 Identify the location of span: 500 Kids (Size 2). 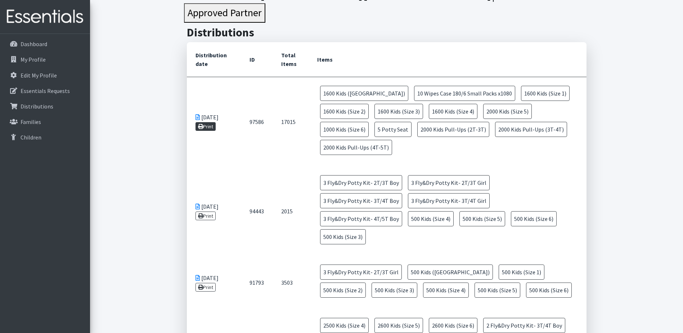
(343, 290).